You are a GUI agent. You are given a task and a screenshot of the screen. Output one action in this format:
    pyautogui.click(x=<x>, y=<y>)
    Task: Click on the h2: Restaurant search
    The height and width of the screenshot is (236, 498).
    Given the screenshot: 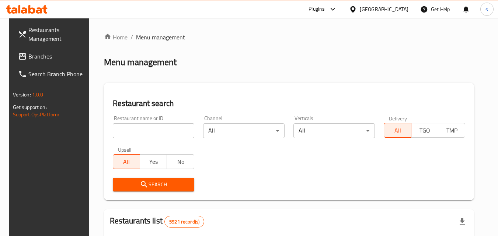 What is the action you would take?
    pyautogui.click(x=289, y=104)
    